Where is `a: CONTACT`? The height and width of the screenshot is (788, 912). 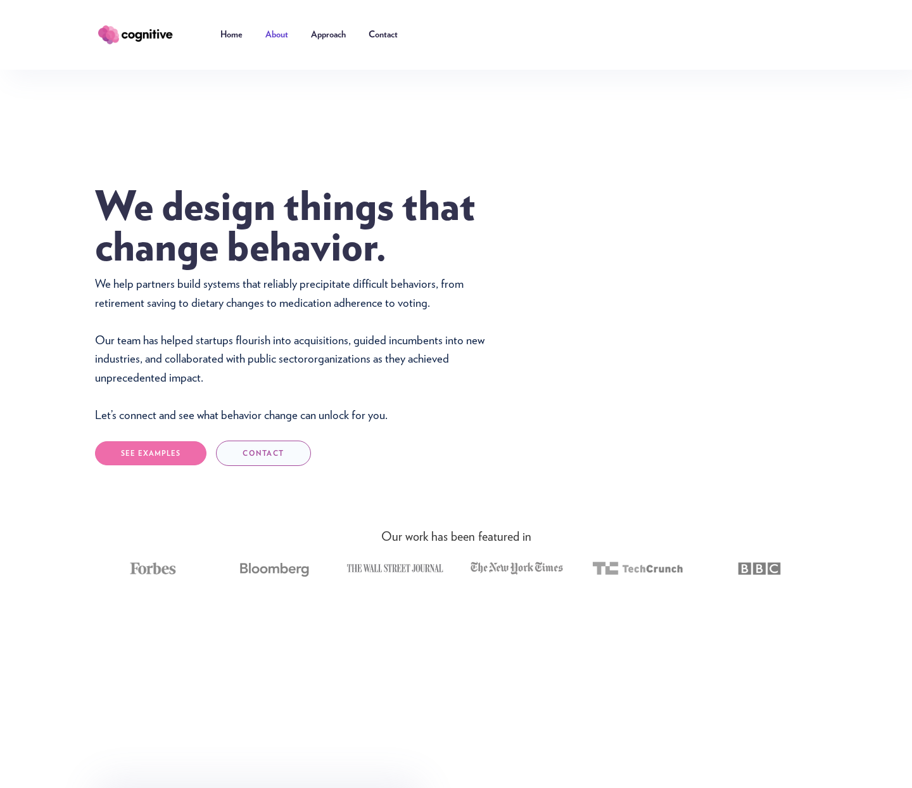 a: CONTACT is located at coordinates (264, 453).